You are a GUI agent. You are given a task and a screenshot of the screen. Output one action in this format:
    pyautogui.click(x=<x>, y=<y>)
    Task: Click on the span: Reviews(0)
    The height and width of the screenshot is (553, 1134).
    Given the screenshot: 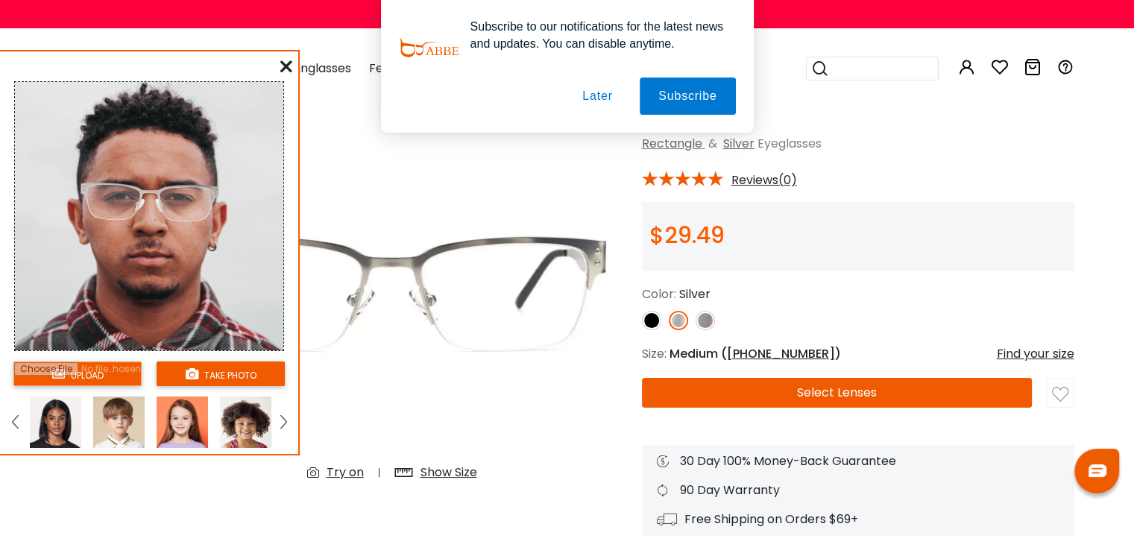 What is the action you would take?
    pyautogui.click(x=764, y=180)
    